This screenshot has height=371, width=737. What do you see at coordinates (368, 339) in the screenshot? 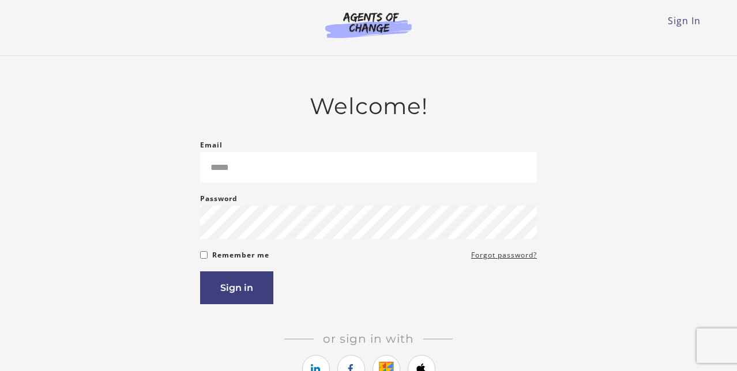
I see `span: Or sign in with` at bounding box center [368, 339].